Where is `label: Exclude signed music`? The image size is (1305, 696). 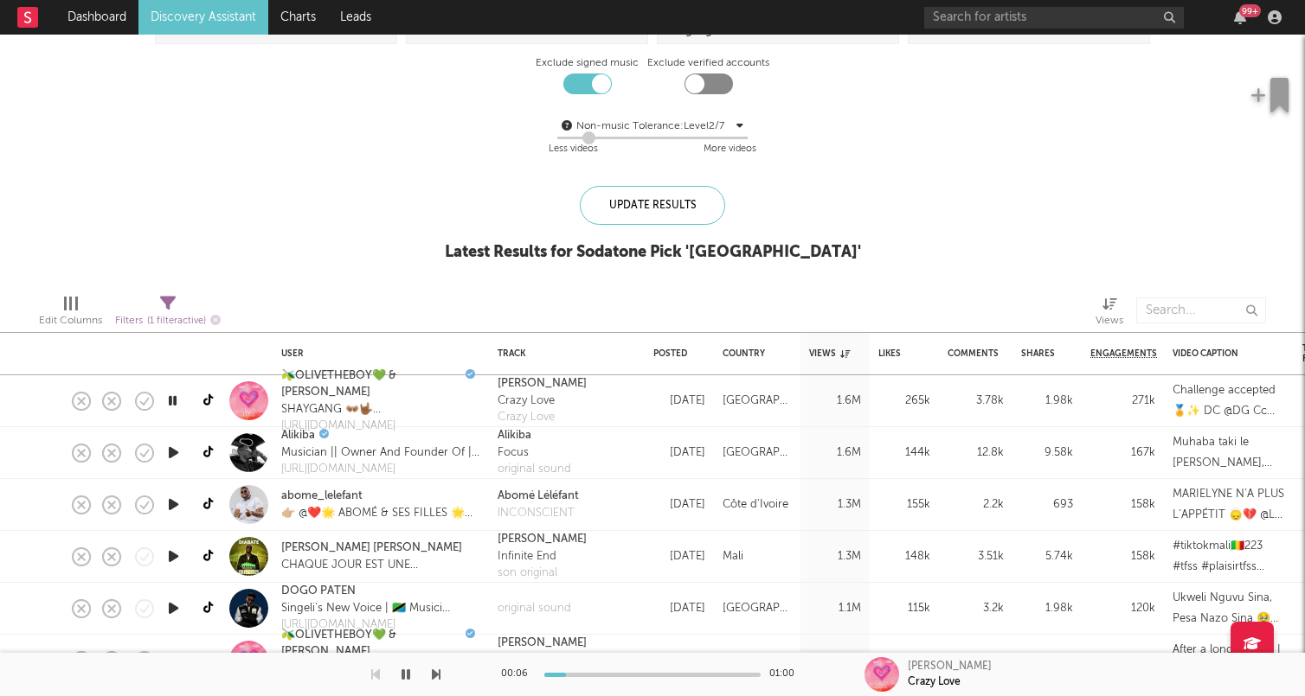 label: Exclude signed music is located at coordinates (587, 63).